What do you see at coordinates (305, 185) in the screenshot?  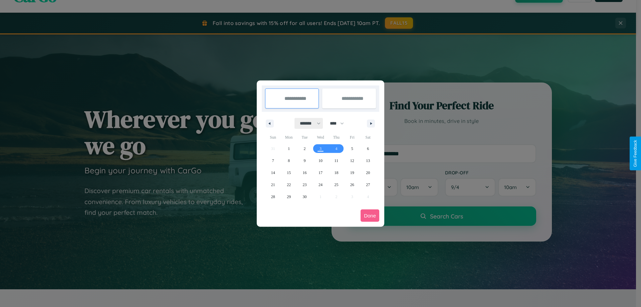 I see `button: 23` at bounding box center [305, 185].